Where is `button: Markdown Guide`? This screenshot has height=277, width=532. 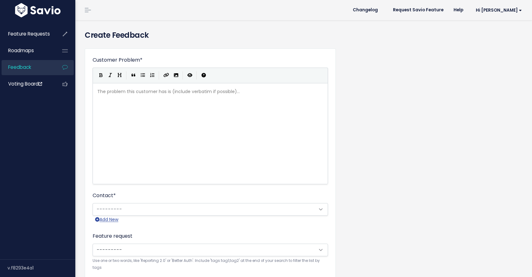
button: Markdown Guide is located at coordinates (204, 75).